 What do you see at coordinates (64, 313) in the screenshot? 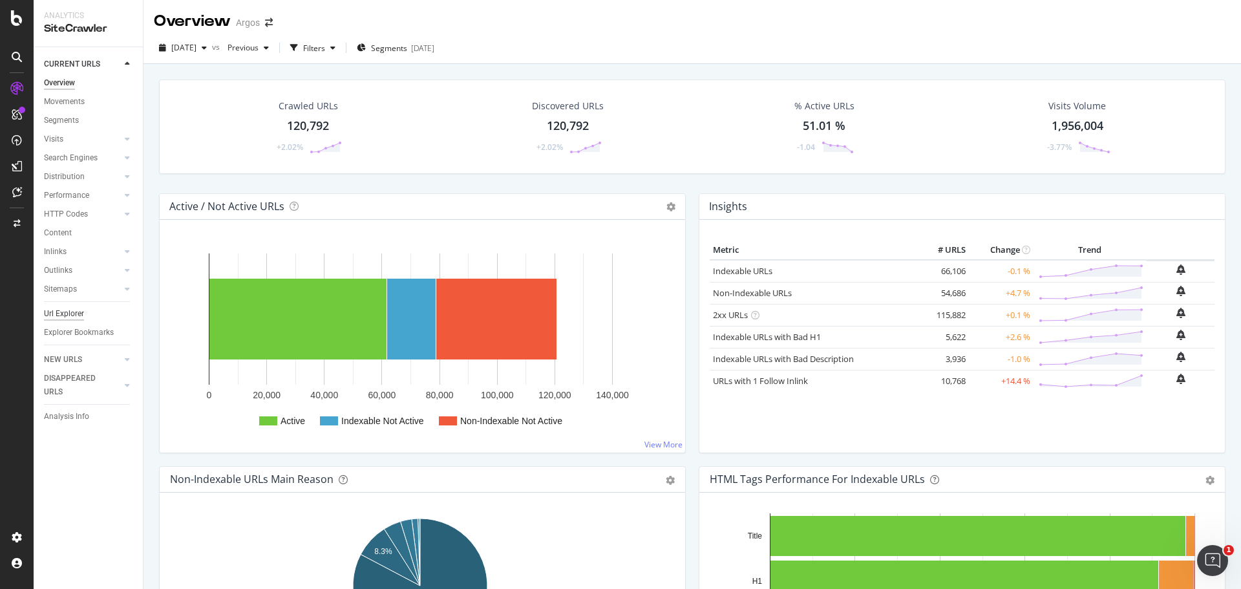
I see `div: Url Explorer` at bounding box center [64, 313].